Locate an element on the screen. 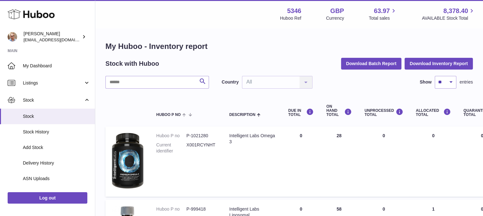 The image size is (483, 216). button: Download Inventory Report is located at coordinates (439, 64).